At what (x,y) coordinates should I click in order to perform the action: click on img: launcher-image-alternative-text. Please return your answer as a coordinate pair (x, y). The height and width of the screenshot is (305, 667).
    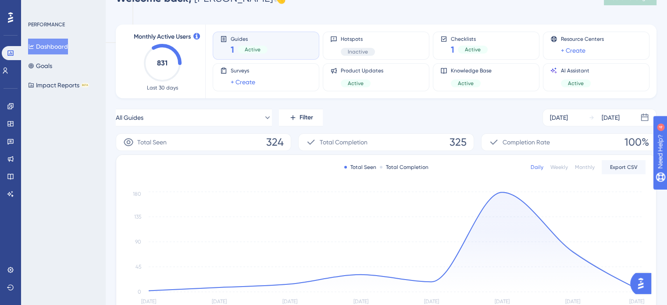
    Looking at the image, I should click on (11, 13).